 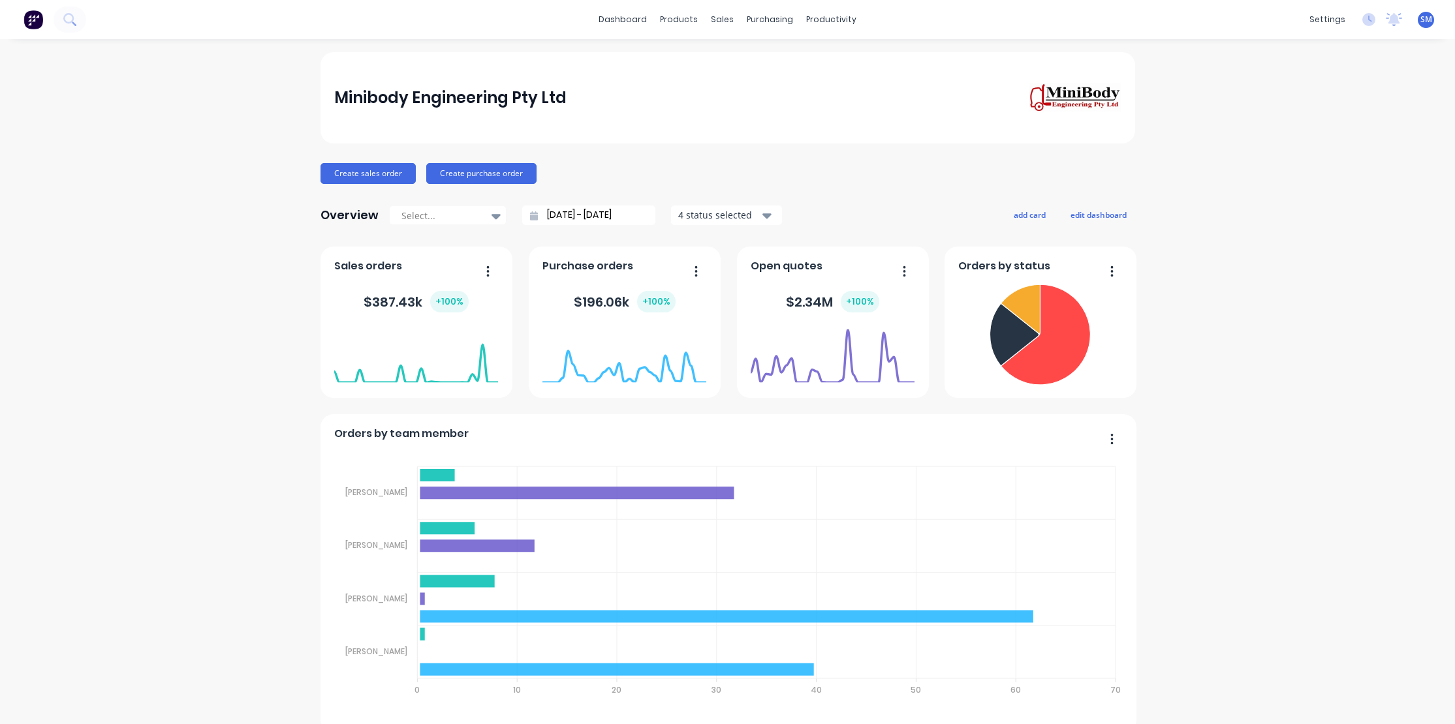 I want to click on div: Overview, so click(x=349, y=215).